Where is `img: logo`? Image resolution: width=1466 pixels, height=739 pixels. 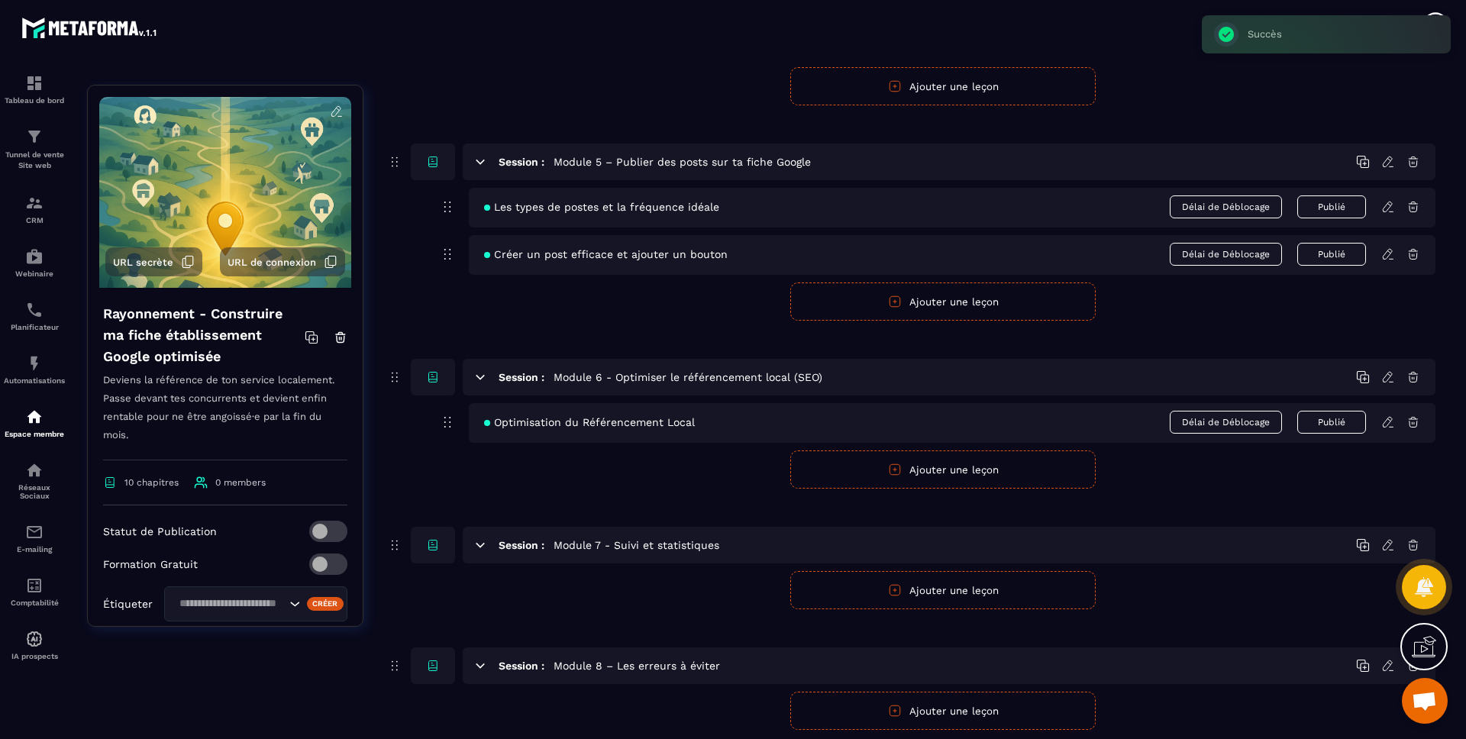 img: logo is located at coordinates (90, 27).